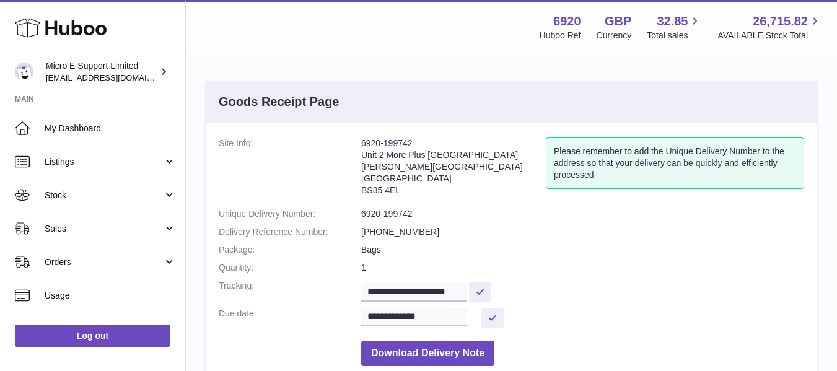 This screenshot has height=371, width=837. What do you see at coordinates (427, 353) in the screenshot?
I see `button: Download Delivery Note` at bounding box center [427, 353].